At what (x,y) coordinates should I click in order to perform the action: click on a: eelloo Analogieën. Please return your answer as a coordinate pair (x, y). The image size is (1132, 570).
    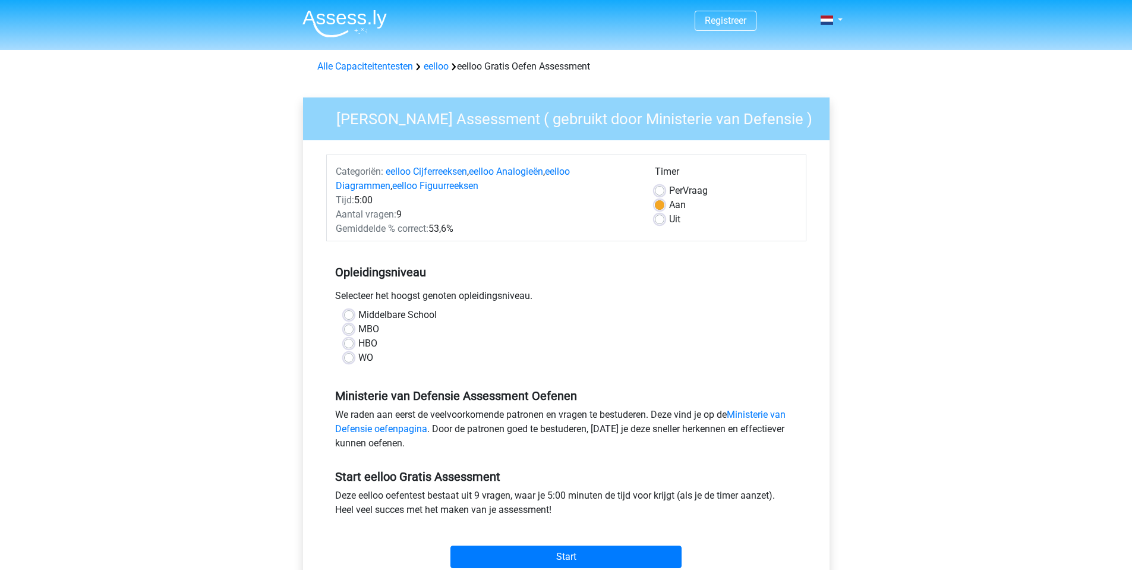
    Looking at the image, I should click on (506, 171).